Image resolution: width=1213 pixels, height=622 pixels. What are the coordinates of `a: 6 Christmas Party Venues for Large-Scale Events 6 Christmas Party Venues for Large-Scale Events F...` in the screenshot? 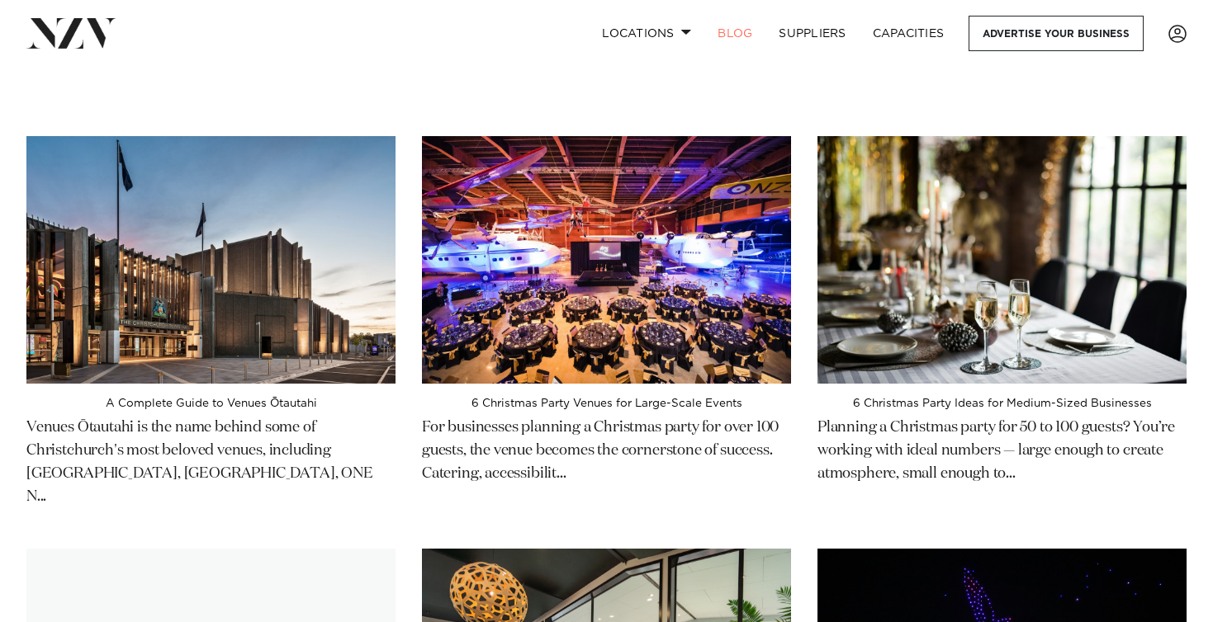 It's located at (606, 321).